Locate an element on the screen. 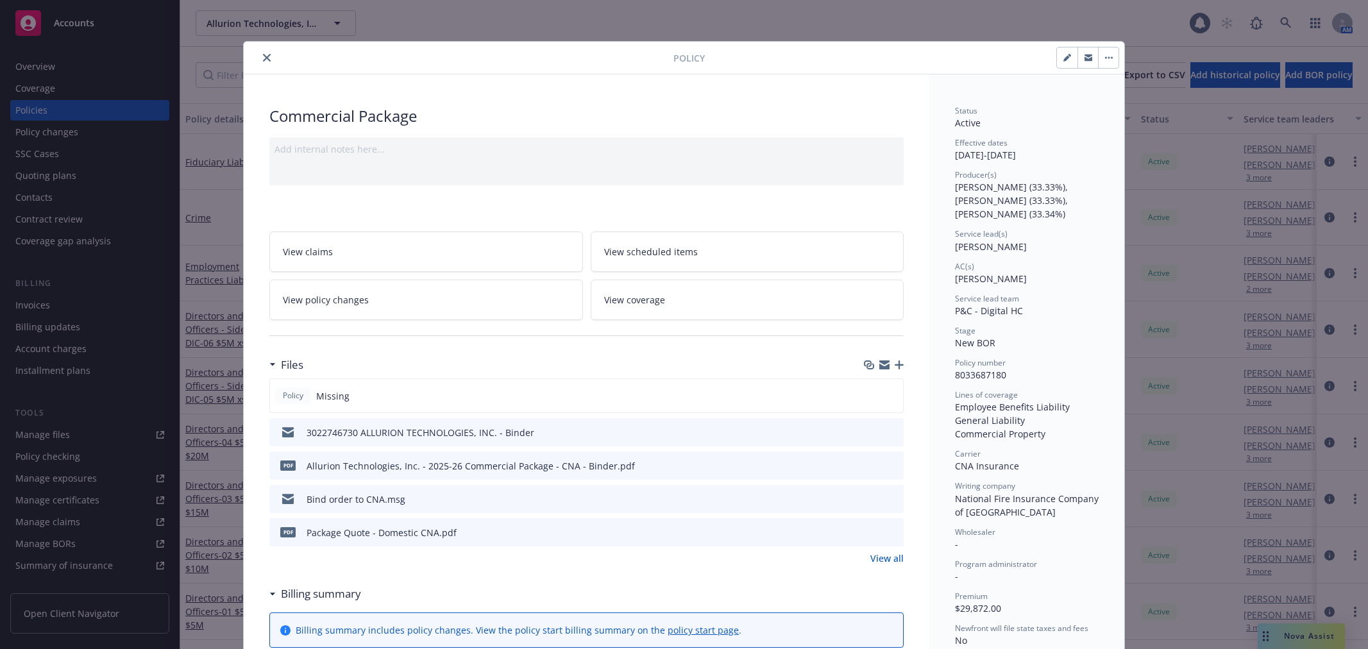  span: Effective dates is located at coordinates (982, 142).